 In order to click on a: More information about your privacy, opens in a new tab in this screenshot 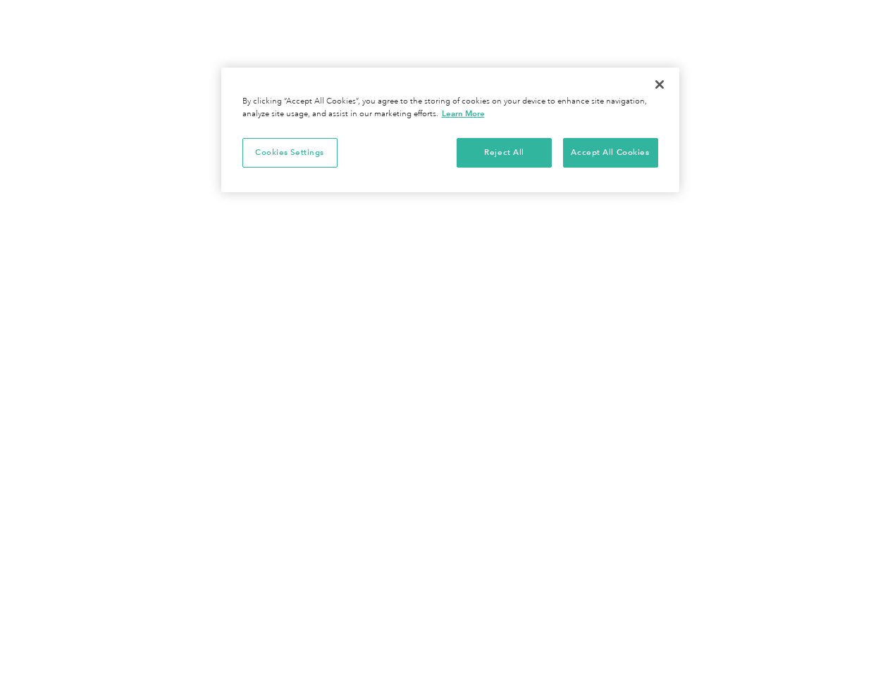, I will do `click(463, 113)`.